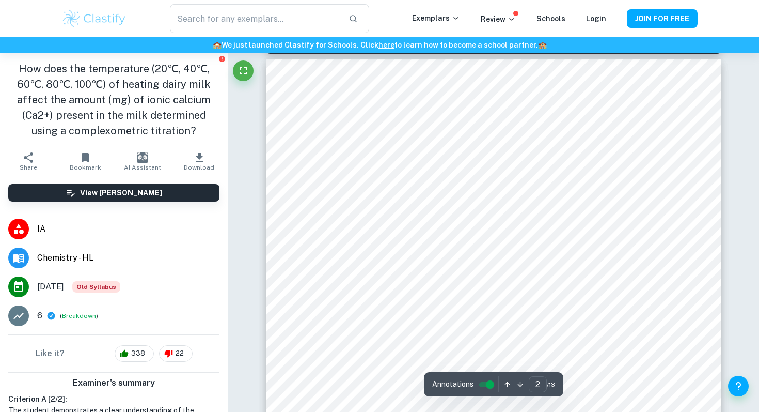 This screenshot has height=412, width=759. What do you see at coordinates (85, 161) in the screenshot?
I see `button: Bookmark` at bounding box center [85, 161].